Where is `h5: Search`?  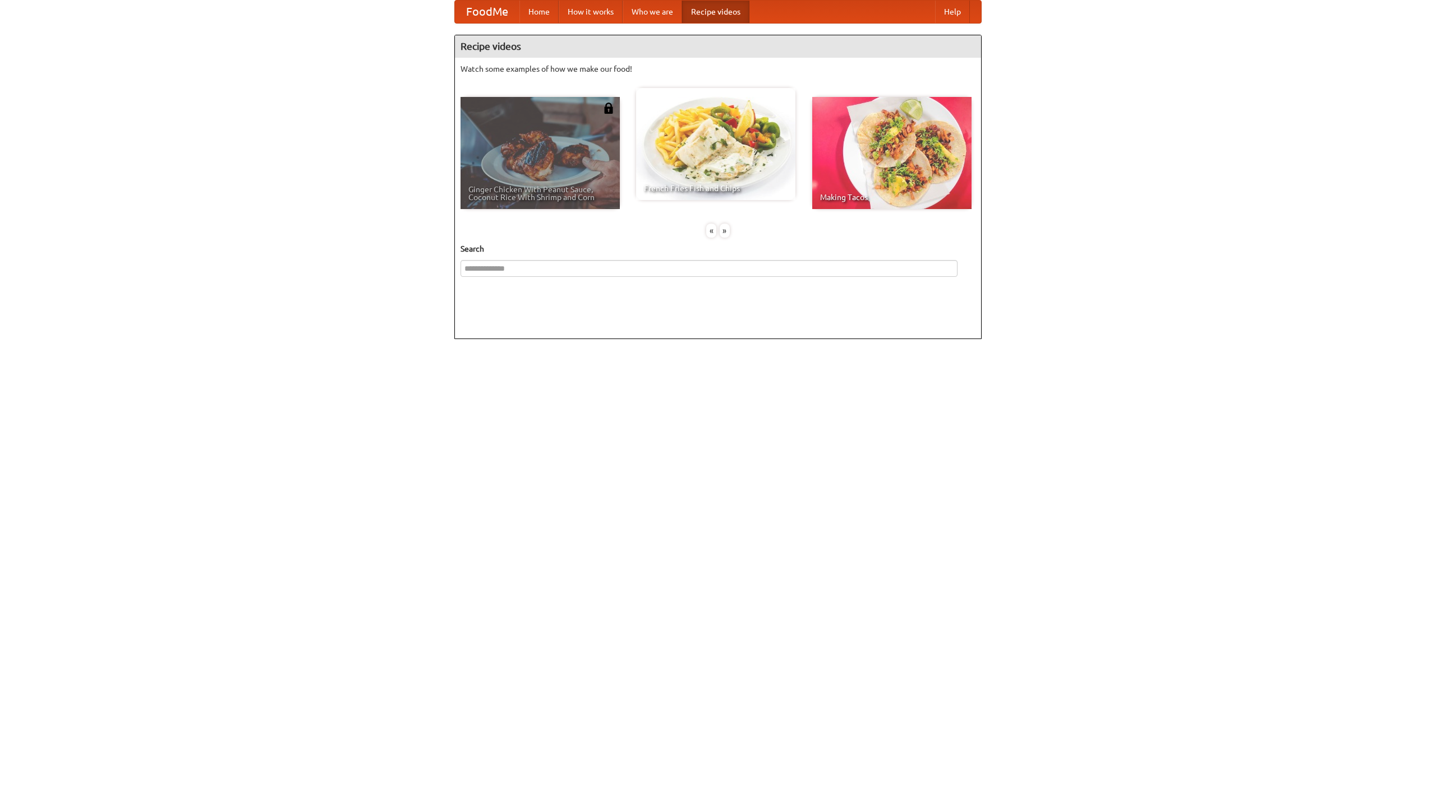
h5: Search is located at coordinates (718, 249).